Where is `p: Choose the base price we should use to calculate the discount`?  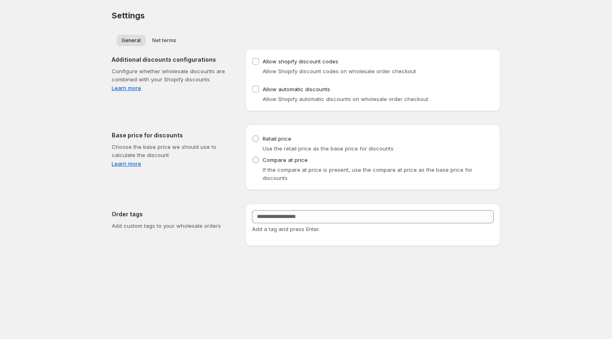 p: Choose the base price we should use to calculate the discount is located at coordinates (172, 151).